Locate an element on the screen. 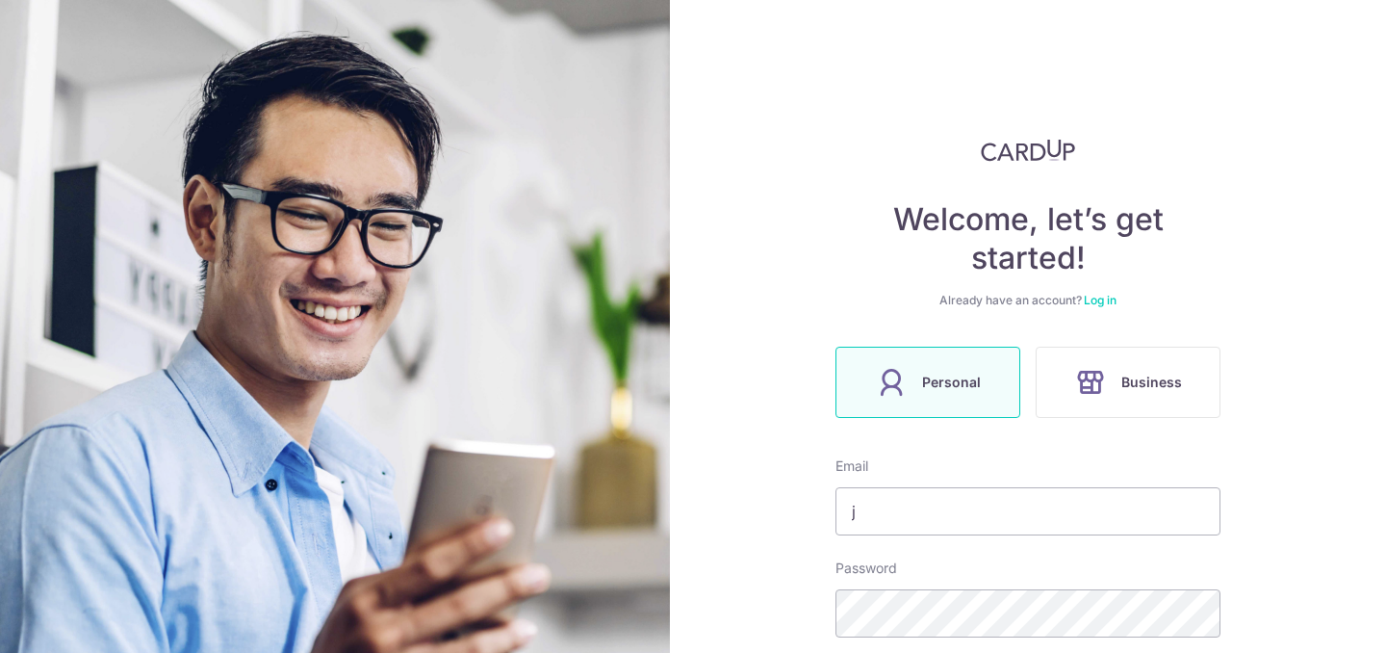 Image resolution: width=1386 pixels, height=653 pixels. a: Log in is located at coordinates (1100, 299).